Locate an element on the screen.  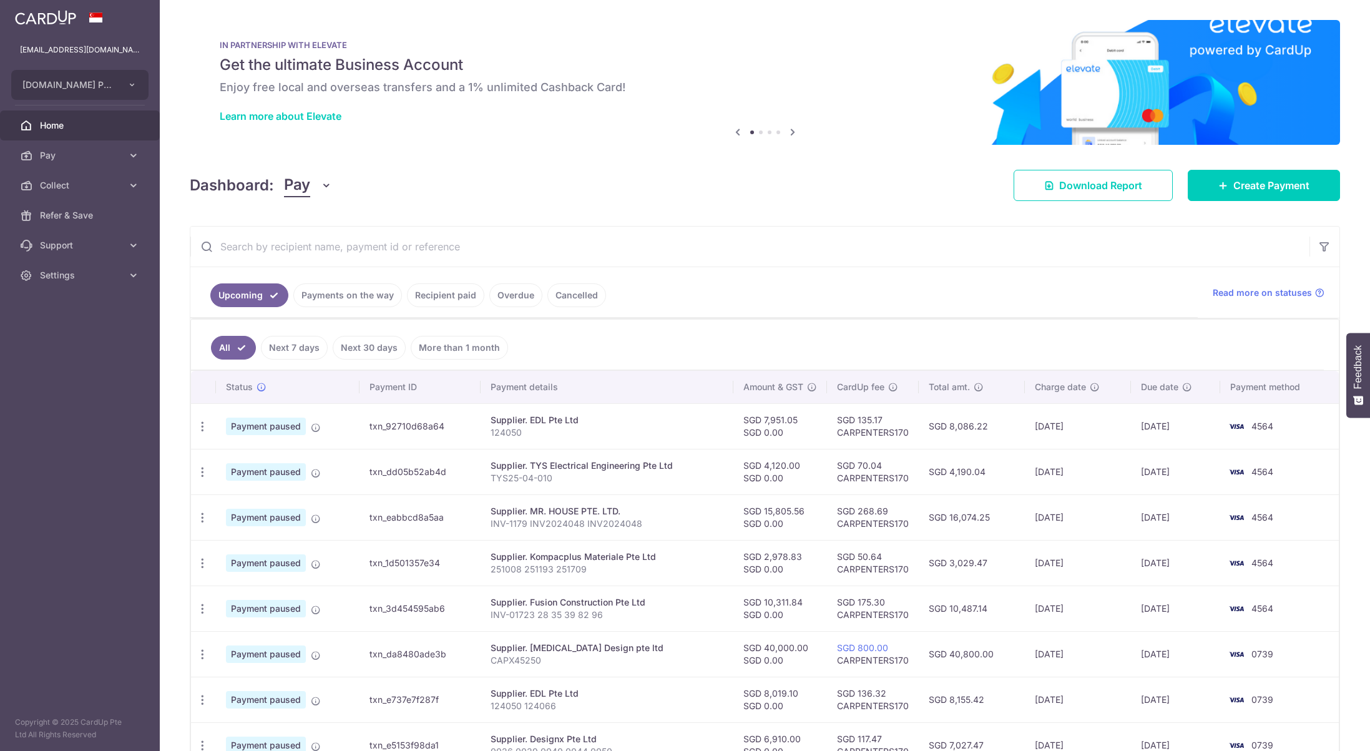
td: txn_1d501357e34 is located at coordinates (420, 562).